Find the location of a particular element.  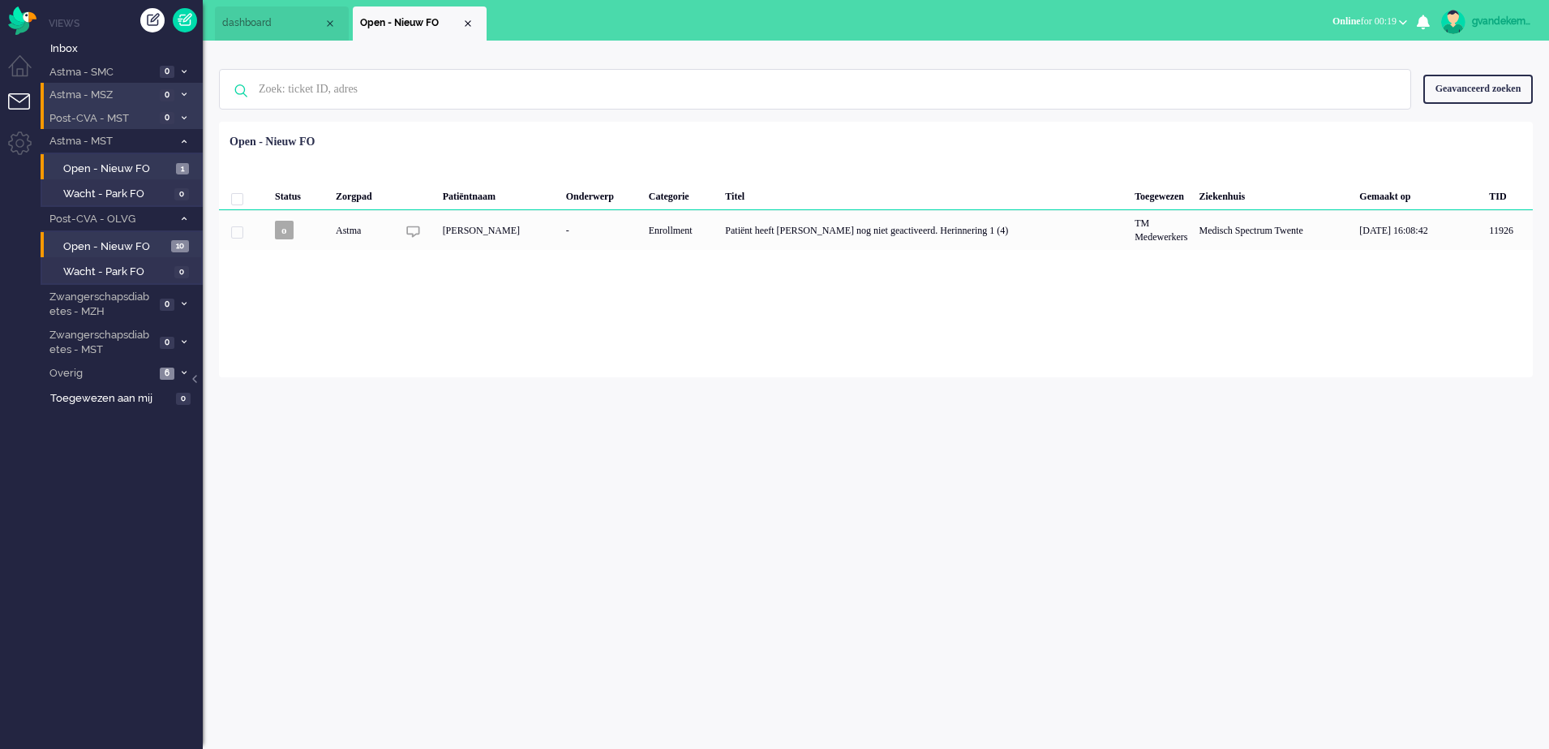

img: ic_chat_grey.svg is located at coordinates (413, 231).